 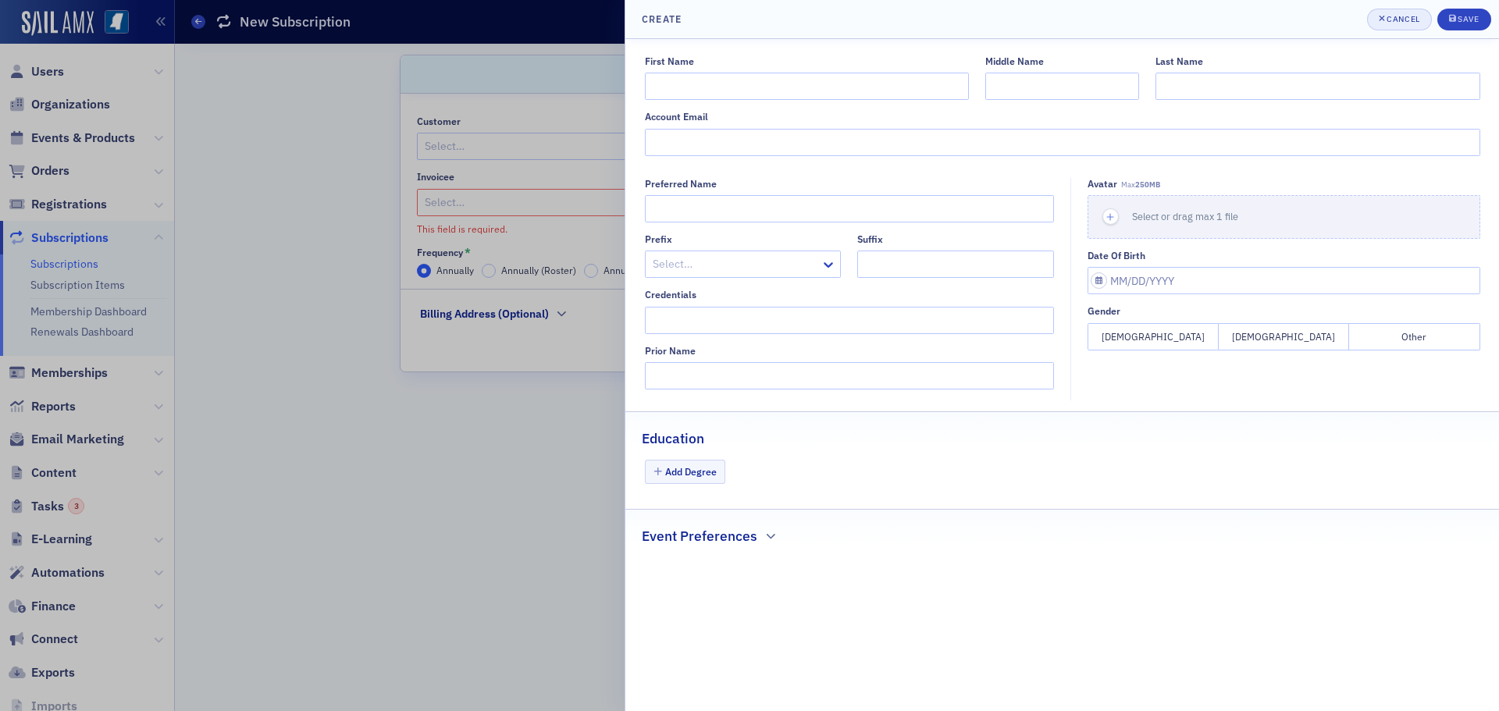 I want to click on div: Save, so click(x=1468, y=19).